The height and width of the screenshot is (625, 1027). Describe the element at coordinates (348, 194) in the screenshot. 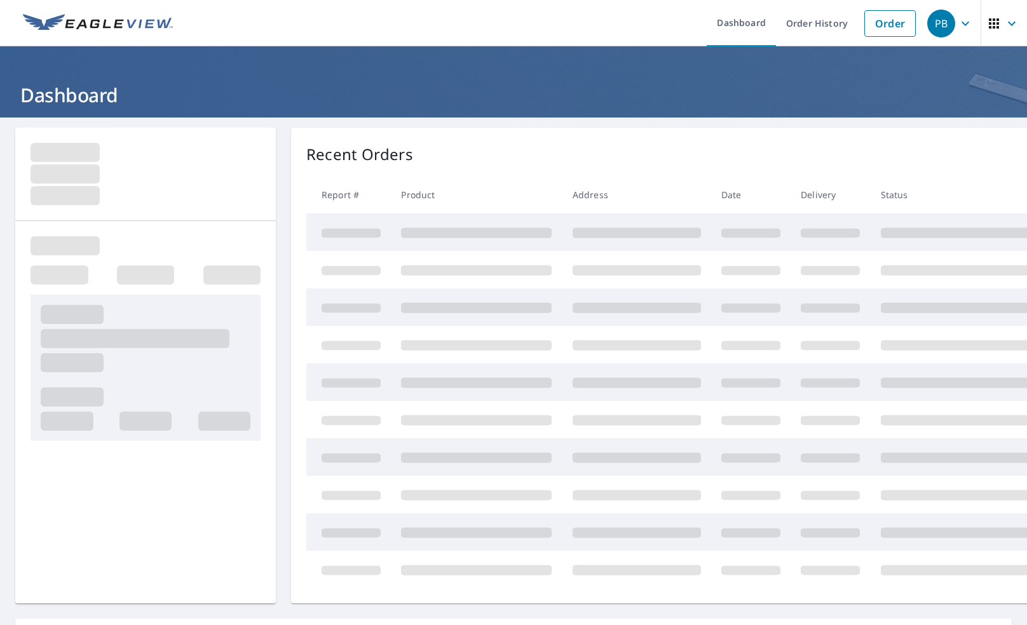

I see `th: Report #` at that location.